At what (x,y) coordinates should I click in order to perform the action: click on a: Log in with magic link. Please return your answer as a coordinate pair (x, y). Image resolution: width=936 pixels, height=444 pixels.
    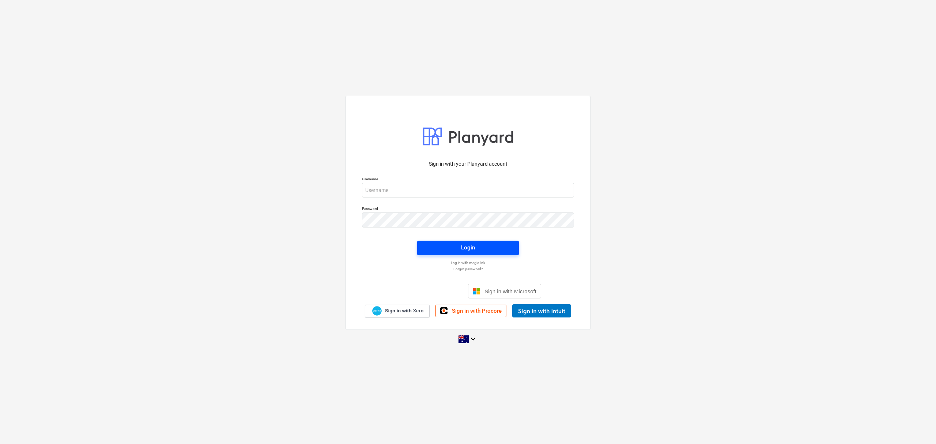
    Looking at the image, I should click on (468, 263).